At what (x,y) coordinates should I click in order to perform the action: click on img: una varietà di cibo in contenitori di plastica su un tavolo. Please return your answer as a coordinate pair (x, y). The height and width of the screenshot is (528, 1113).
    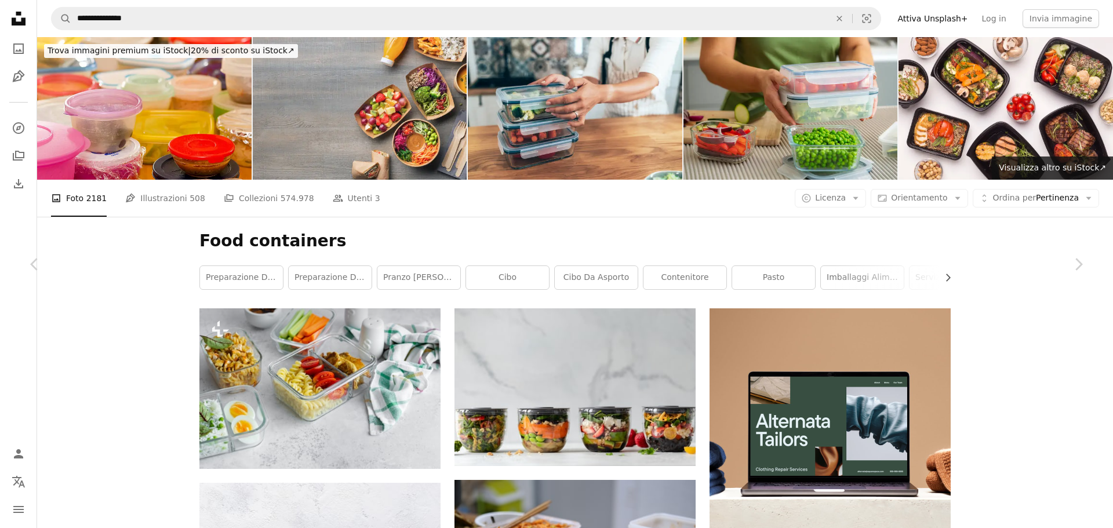
    Looking at the image, I should click on (320, 388).